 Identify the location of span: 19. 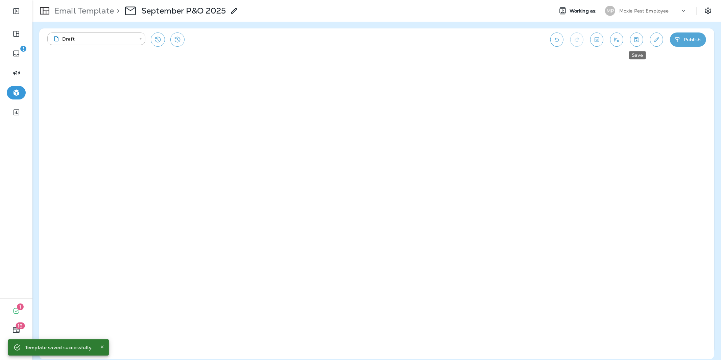
(20, 326).